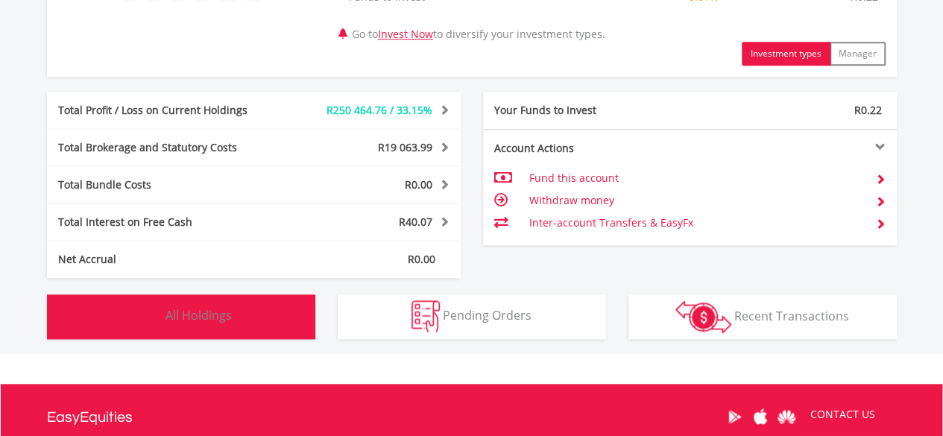 Image resolution: width=943 pixels, height=436 pixels. I want to click on button: Investment types, so click(786, 54).